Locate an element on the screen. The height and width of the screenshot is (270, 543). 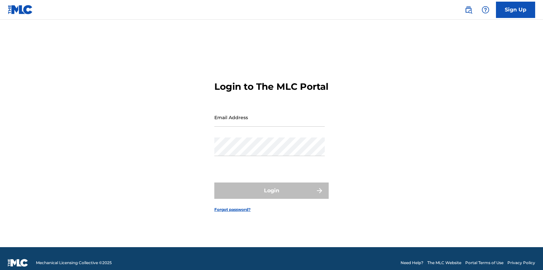
span: Mechanical Licensing Collective © 2025 is located at coordinates (74, 263).